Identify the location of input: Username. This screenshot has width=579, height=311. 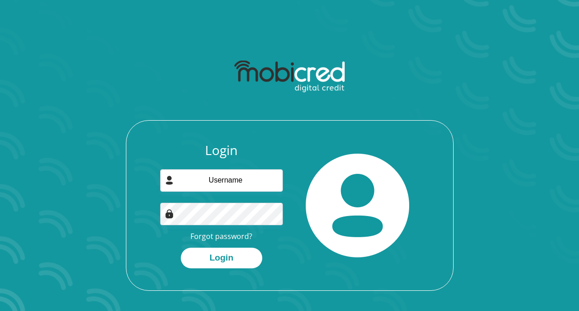
(222, 180).